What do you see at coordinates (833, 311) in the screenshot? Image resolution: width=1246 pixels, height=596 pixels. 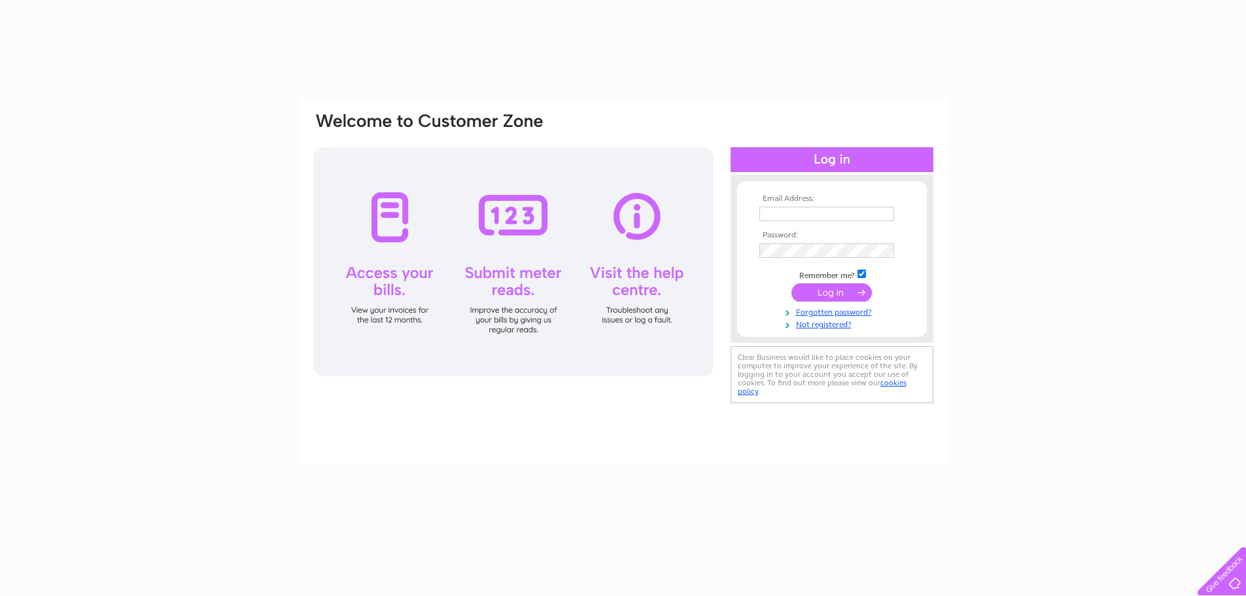 I see `a: Forgotten password?` at bounding box center [833, 311].